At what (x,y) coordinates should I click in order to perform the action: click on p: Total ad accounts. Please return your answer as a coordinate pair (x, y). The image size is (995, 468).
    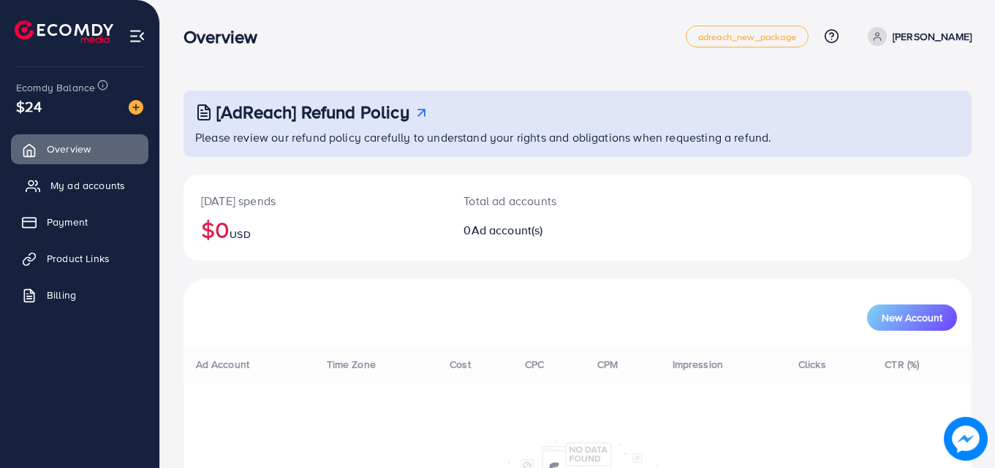
    Looking at the image, I should click on (544, 201).